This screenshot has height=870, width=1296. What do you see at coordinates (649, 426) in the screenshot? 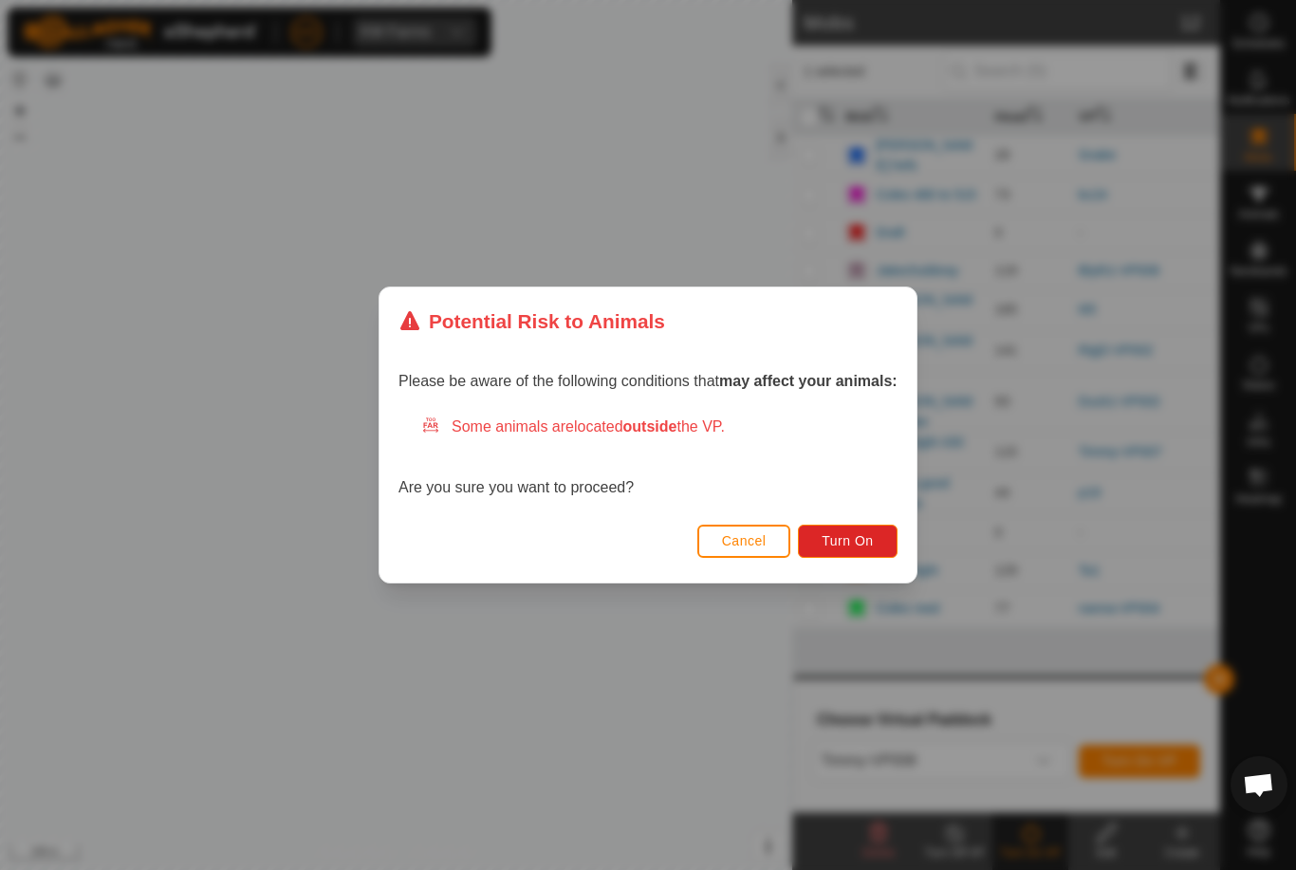
I see `span: located the VP.` at bounding box center [649, 426].